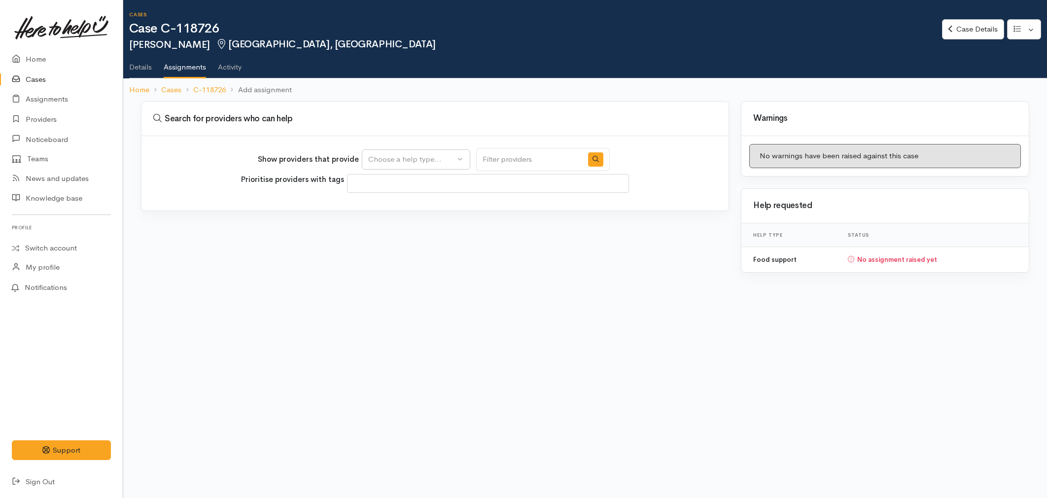  I want to click on input: Search, so click(529, 159).